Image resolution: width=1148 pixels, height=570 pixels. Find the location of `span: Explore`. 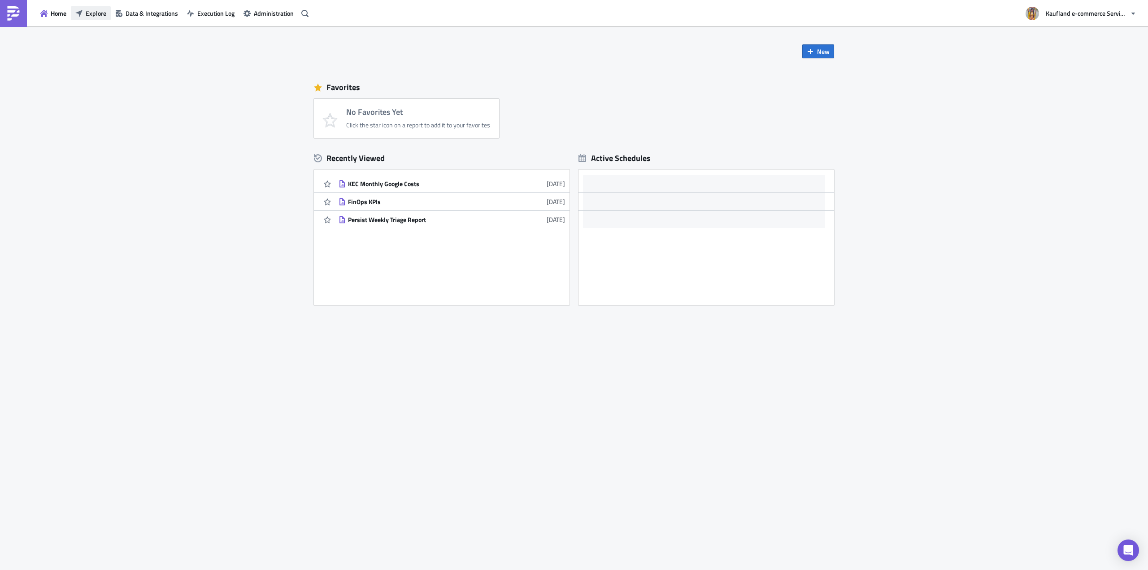

span: Explore is located at coordinates (96, 13).